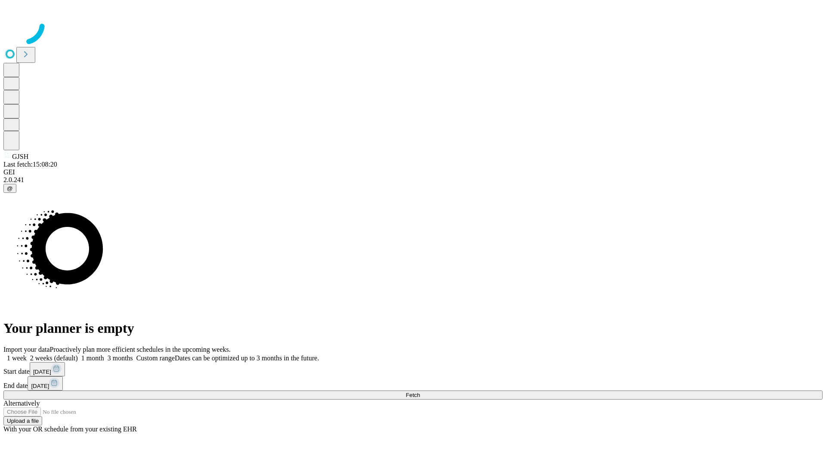  What do you see at coordinates (27, 349) in the screenshot?
I see `span: Import your data` at bounding box center [27, 349].